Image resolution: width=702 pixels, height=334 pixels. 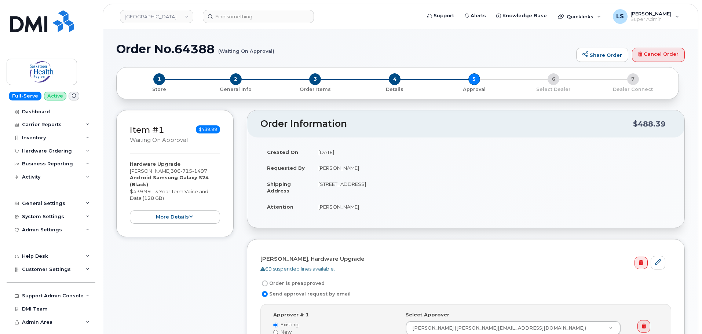 I want to click on span: 3, so click(x=315, y=79).